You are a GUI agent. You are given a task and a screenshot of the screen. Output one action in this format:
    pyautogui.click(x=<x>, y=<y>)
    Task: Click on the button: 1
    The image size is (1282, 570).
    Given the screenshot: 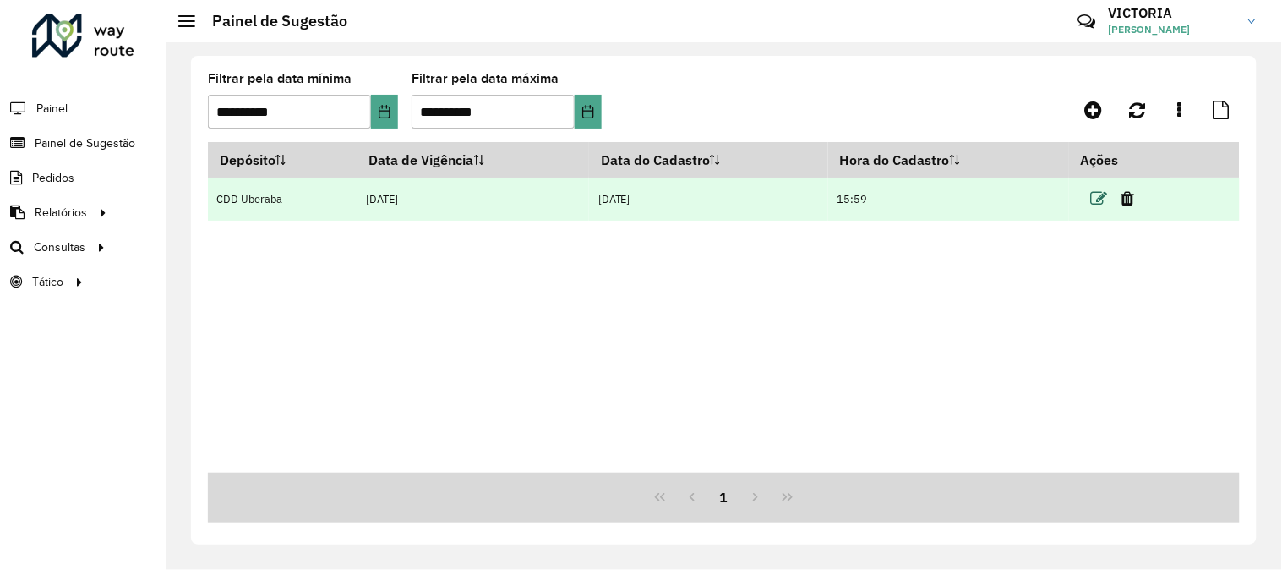 What is the action you would take?
    pyautogui.click(x=724, y=497)
    